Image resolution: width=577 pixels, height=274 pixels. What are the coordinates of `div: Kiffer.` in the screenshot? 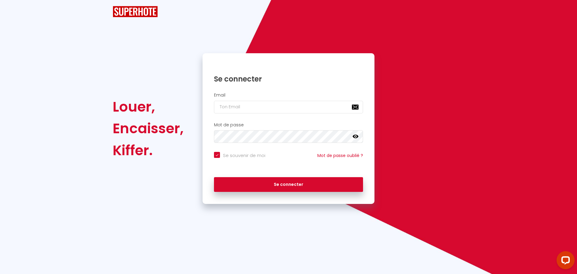 It's located at (148, 150).